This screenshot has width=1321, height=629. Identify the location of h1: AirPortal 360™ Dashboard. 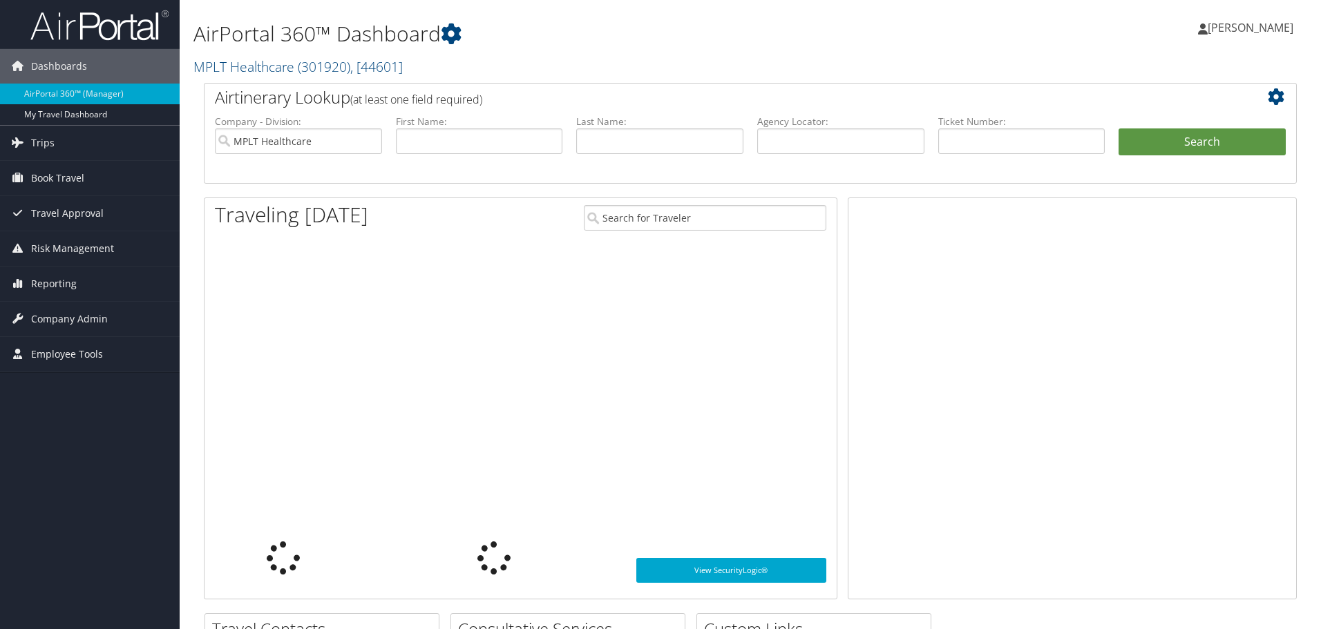
(564, 34).